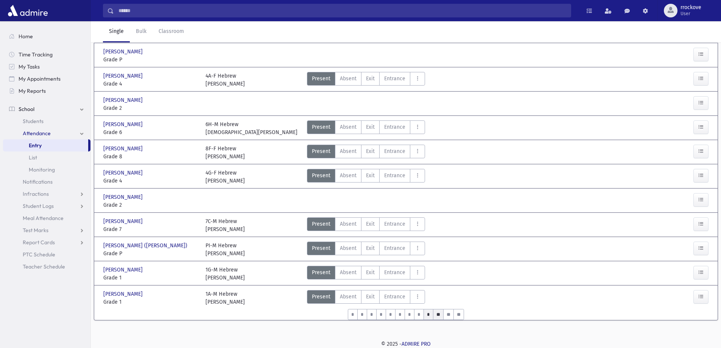 This screenshot has height=348, width=721. I want to click on a: Teacher Schedule, so click(47, 267).